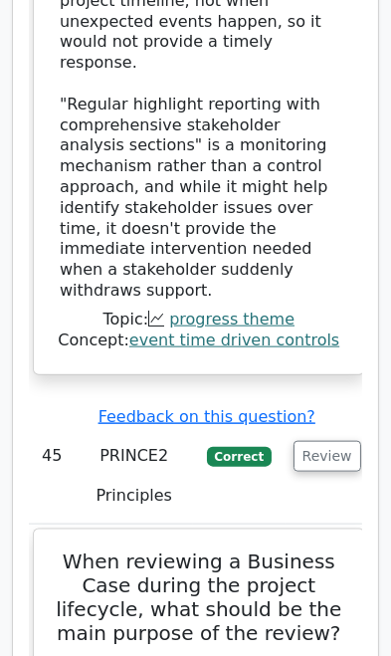  I want to click on td: PRINCE2 Principles, so click(134, 476).